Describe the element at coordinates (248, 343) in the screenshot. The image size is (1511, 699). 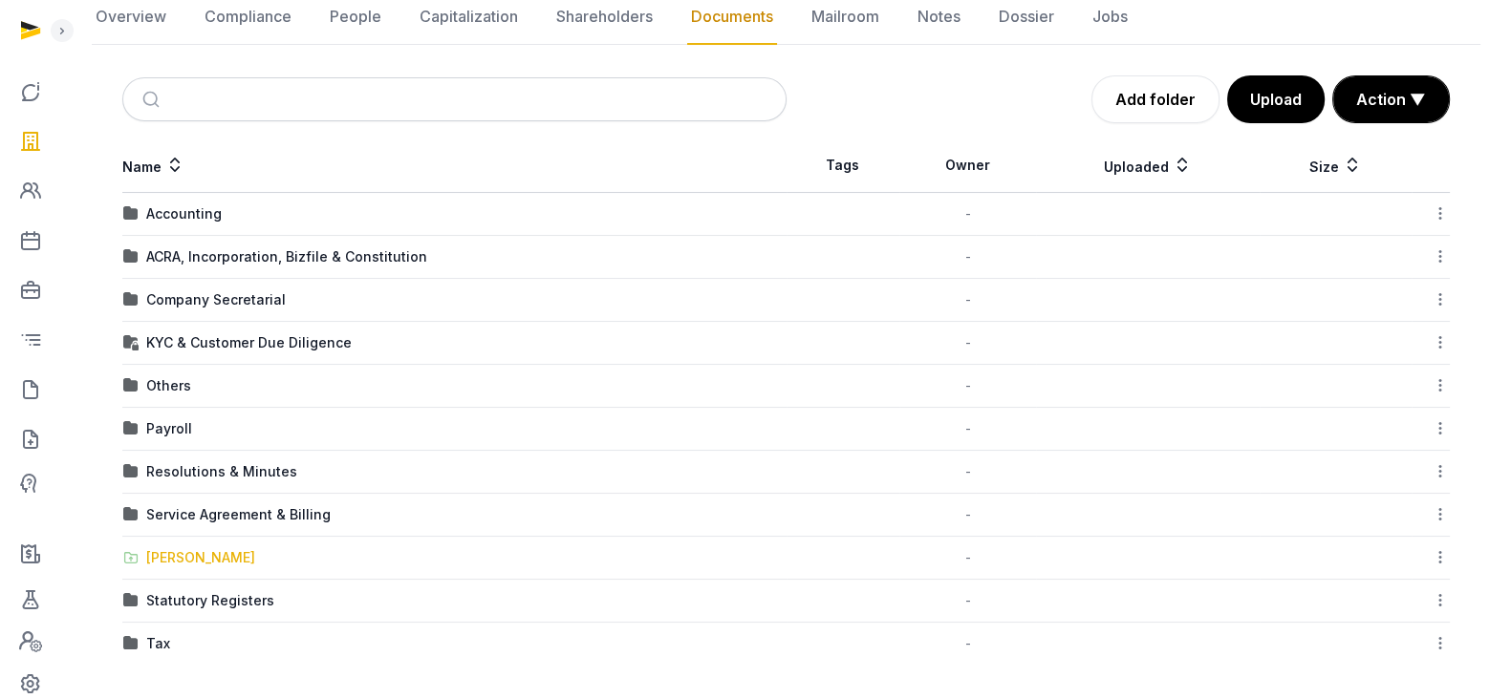
I see `div: KYC & Customer Due Diligence` at that location.